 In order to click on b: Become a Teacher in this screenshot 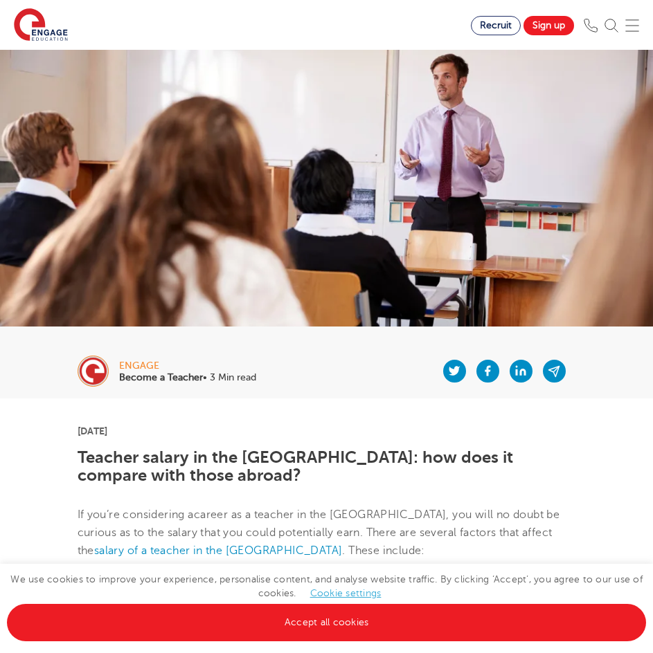, I will do `click(161, 377)`.